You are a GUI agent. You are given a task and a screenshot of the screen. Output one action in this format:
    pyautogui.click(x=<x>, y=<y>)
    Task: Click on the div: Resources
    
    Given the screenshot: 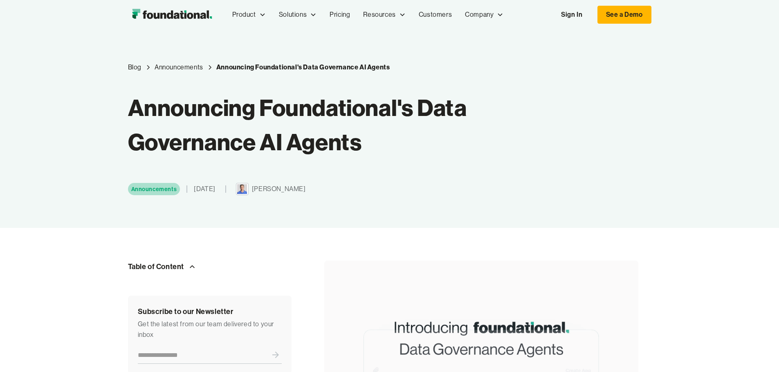 What is the action you would take?
    pyautogui.click(x=379, y=15)
    